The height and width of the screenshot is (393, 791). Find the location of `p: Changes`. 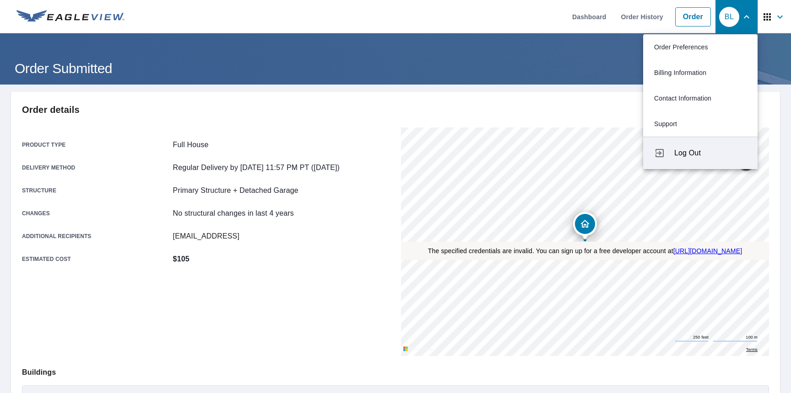

p: Changes is located at coordinates (96, 214).